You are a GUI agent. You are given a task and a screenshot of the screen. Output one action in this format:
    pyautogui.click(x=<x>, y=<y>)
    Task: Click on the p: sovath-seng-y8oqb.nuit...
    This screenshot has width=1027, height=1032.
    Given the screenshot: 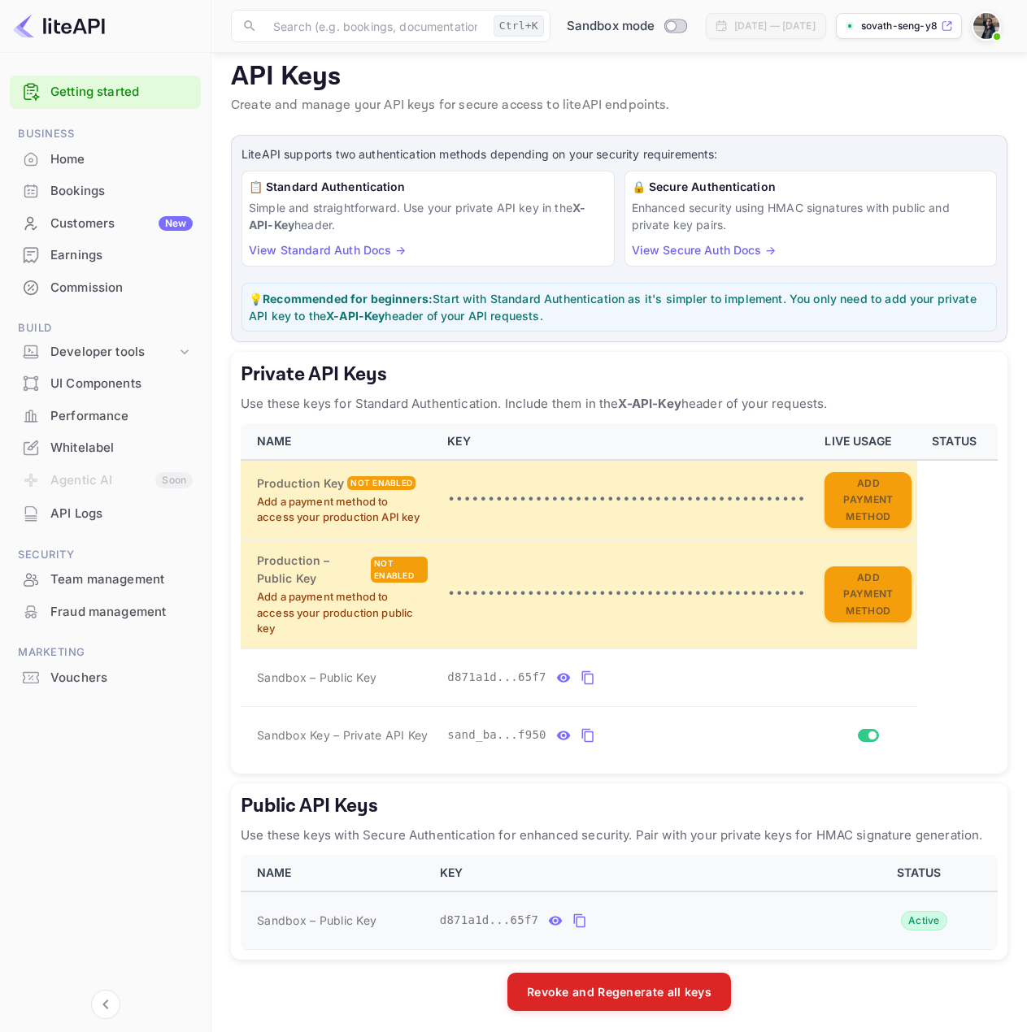 What is the action you would take?
    pyautogui.click(x=899, y=26)
    